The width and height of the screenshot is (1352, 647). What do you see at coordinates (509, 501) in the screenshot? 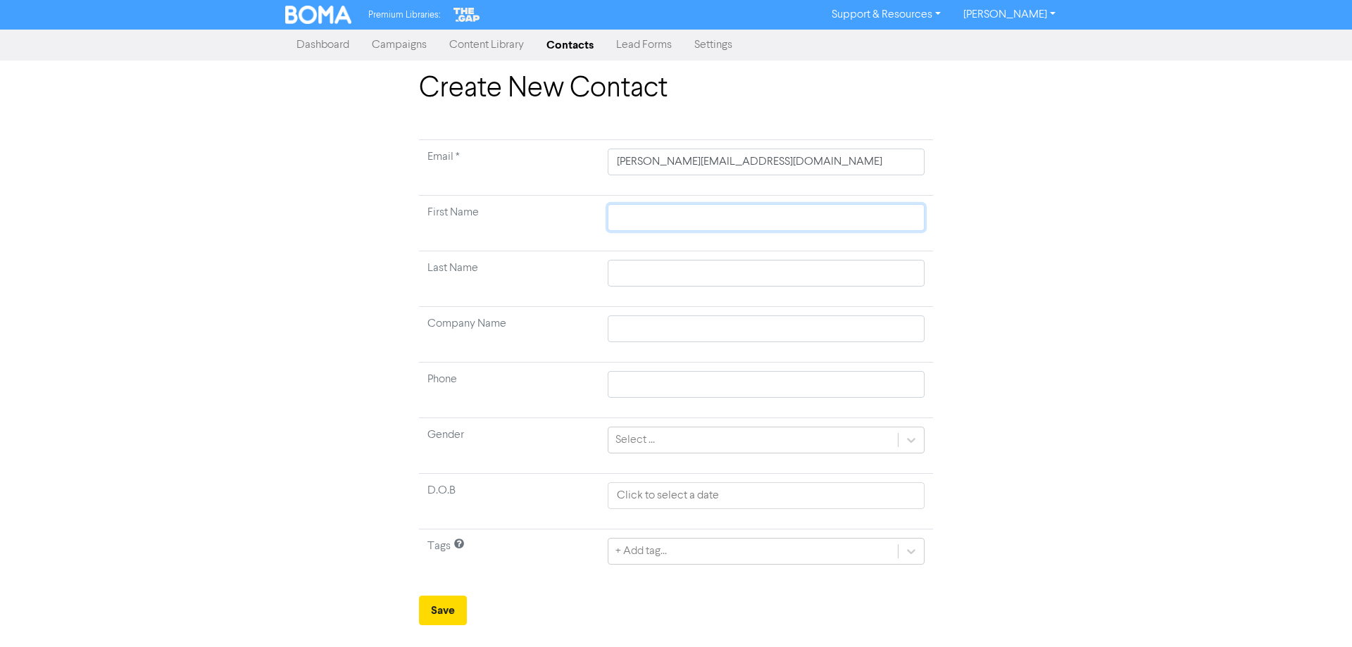
I see `td: D.O.B` at bounding box center [509, 501].